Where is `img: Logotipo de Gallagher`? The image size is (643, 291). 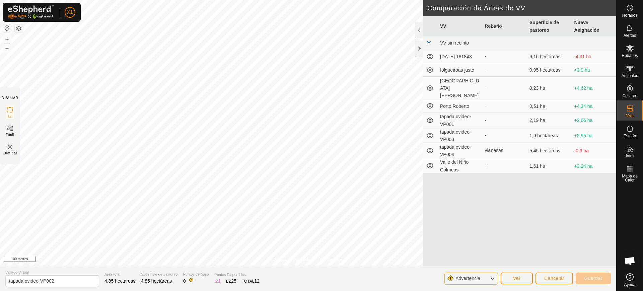
img: Logotipo de Gallagher is located at coordinates (31, 12).